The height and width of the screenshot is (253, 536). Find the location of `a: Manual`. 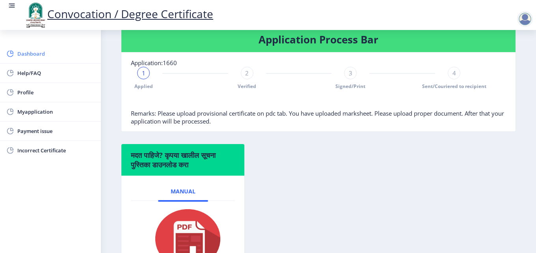

a: Manual is located at coordinates (183, 191).